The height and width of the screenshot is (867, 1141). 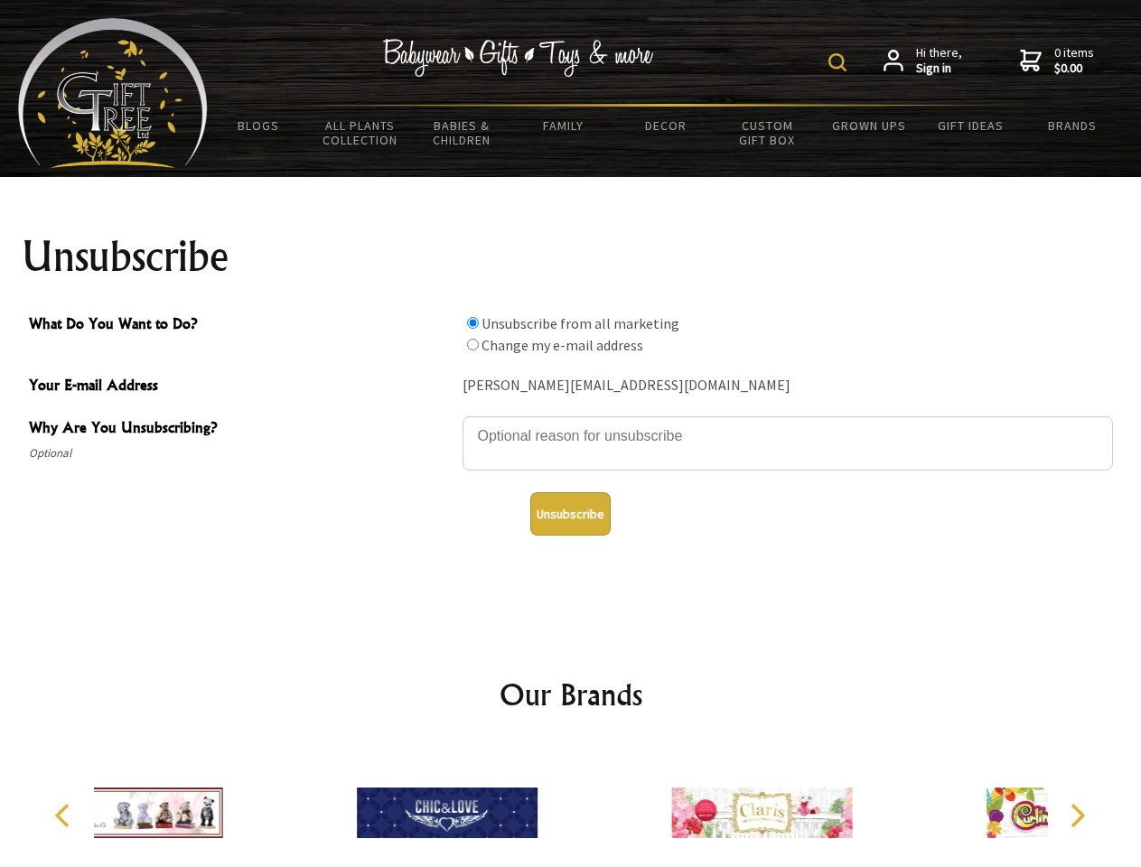 I want to click on a: Grown Ups, so click(x=868, y=126).